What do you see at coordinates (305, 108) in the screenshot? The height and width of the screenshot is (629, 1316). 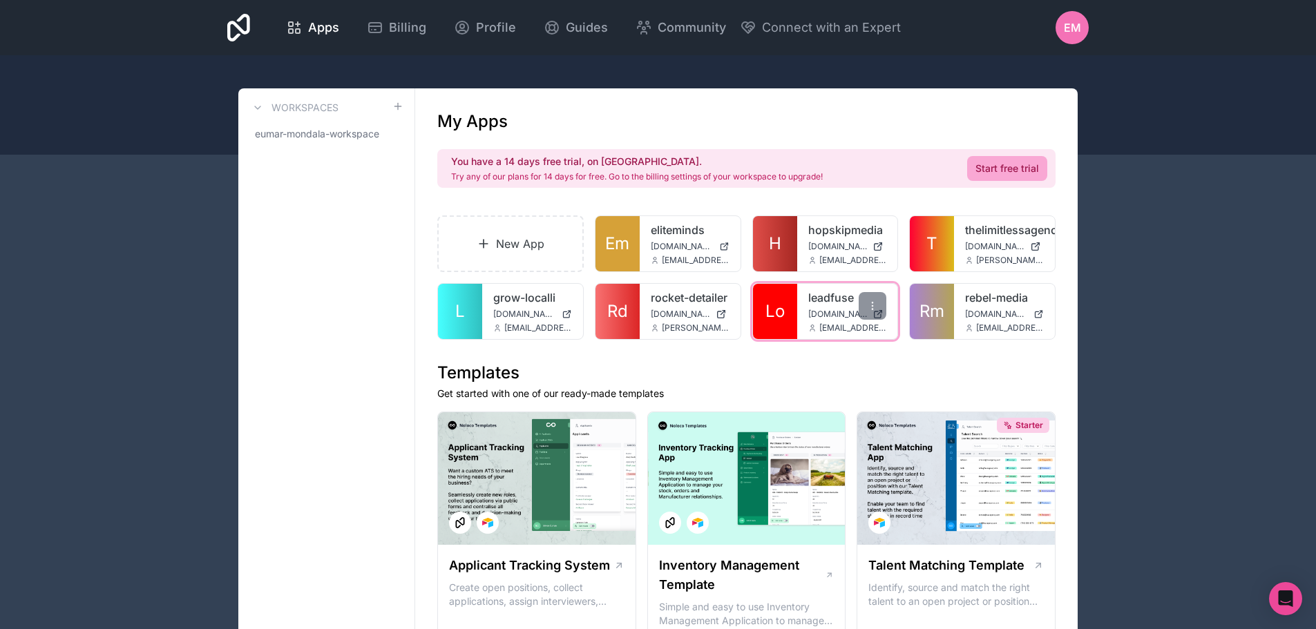 I see `h3: Workspaces` at bounding box center [305, 108].